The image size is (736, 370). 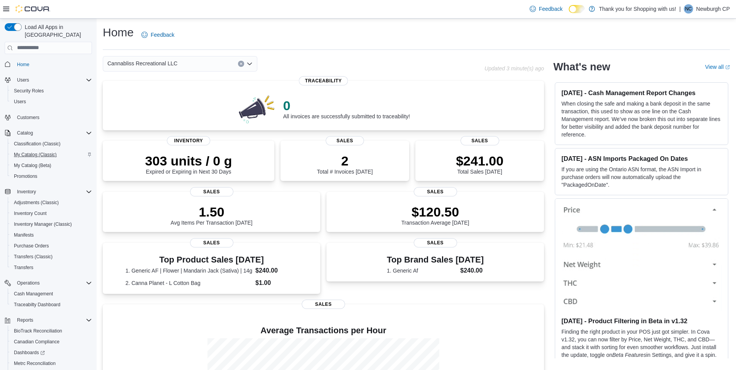 What do you see at coordinates (51, 155) in the screenshot?
I see `button: My Catalog (Classic)` at bounding box center [51, 155].